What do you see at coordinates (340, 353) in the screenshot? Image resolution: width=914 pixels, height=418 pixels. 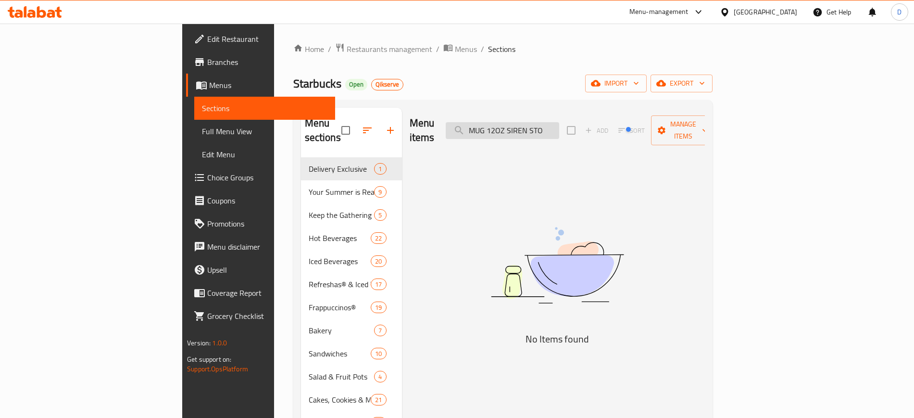 I see `span: Sandwiches` at bounding box center [340, 353].